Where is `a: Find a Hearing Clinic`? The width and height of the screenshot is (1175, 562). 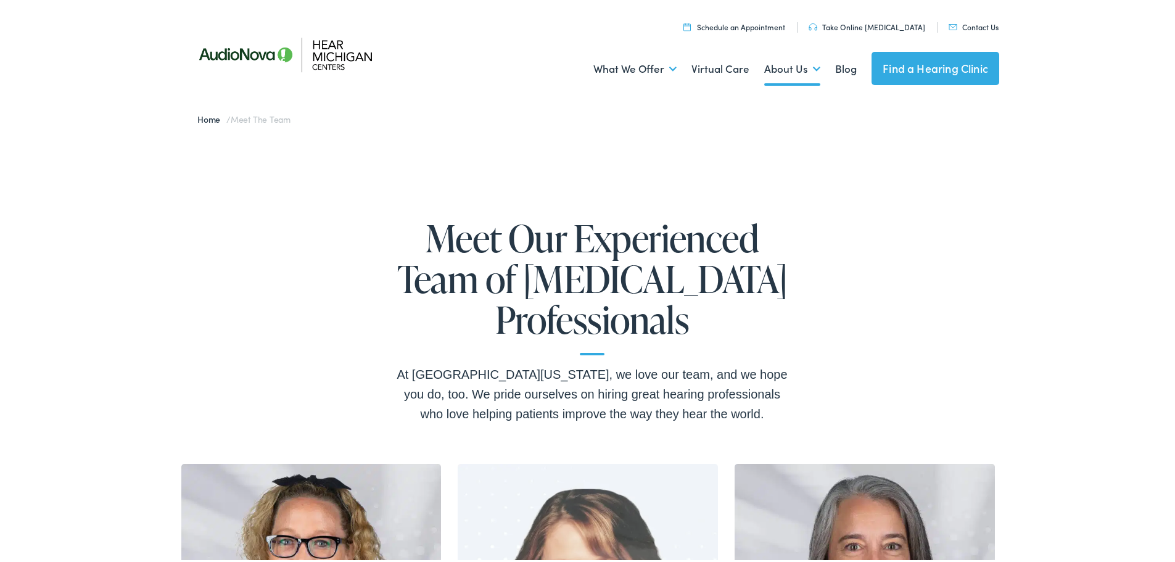 a: Find a Hearing Clinic is located at coordinates (935, 66).